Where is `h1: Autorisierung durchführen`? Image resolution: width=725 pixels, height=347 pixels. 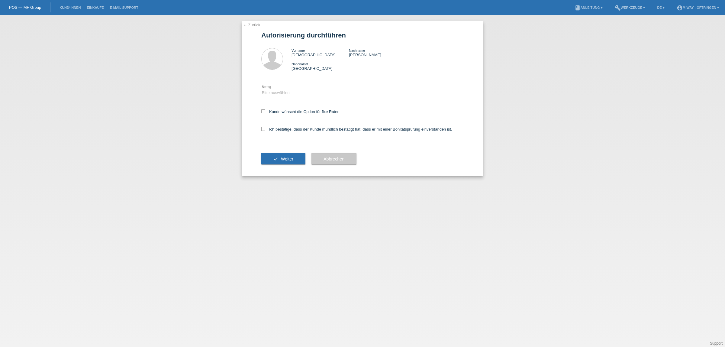
h1: Autorisierung durchführen is located at coordinates (363, 35).